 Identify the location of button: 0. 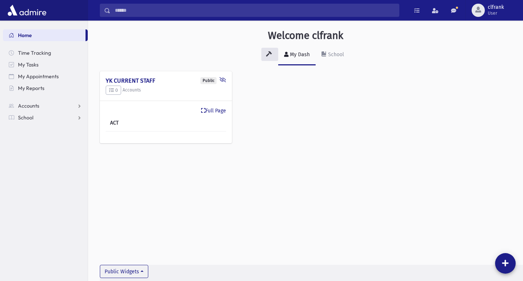
(113, 90).